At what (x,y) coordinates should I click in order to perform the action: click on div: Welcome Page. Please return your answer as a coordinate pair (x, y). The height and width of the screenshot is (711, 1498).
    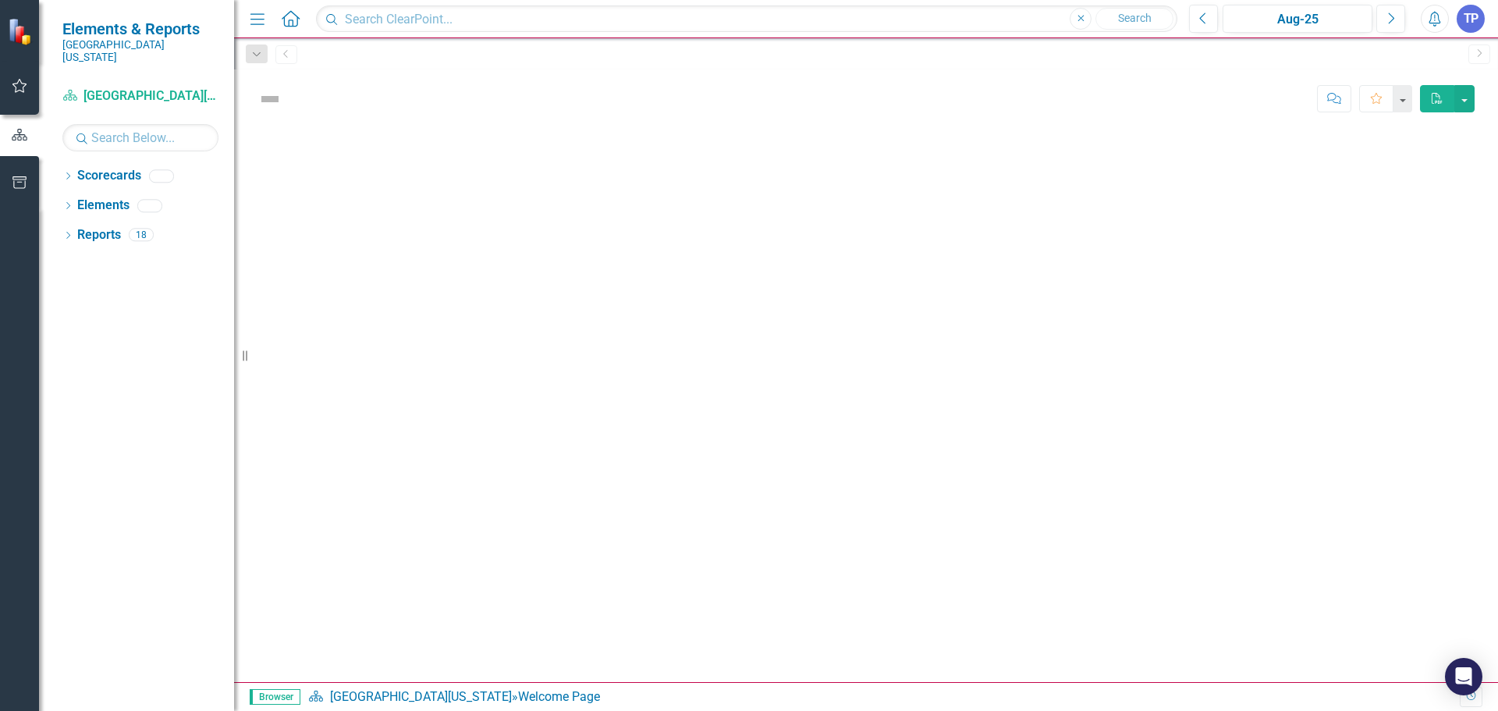
    Looking at the image, I should click on (559, 696).